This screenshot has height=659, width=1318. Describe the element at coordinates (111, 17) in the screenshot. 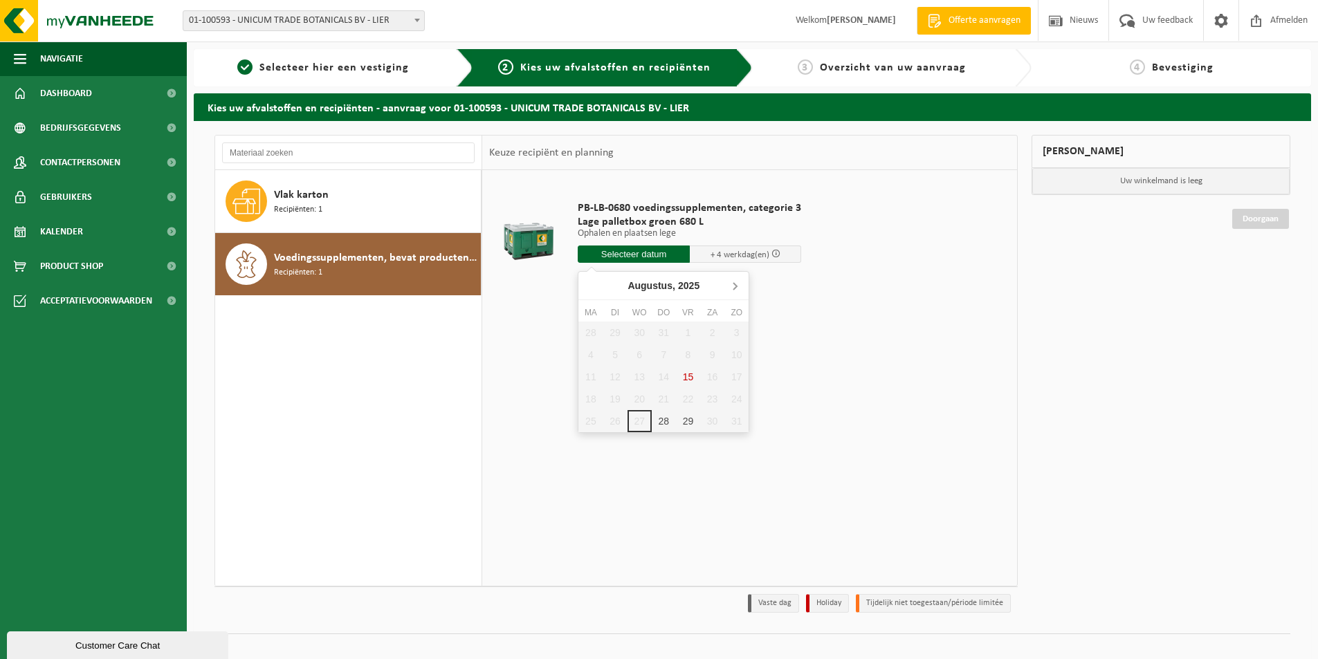

I see `div: Customer Care Chat` at that location.